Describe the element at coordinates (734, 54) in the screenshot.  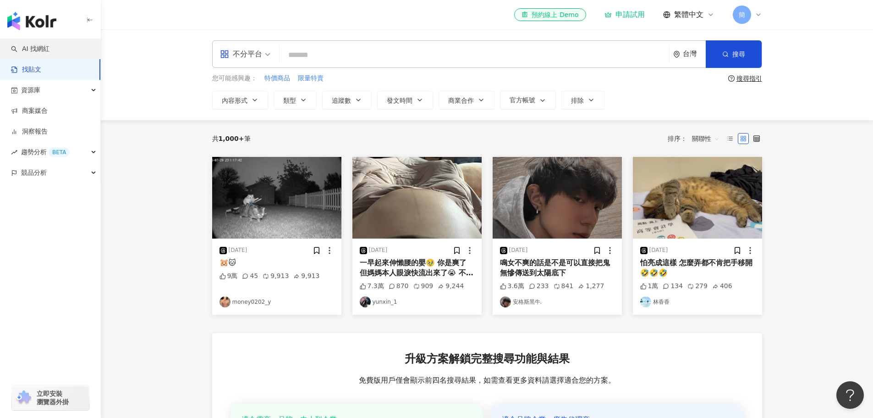
I see `button: 搜尋` at that location.